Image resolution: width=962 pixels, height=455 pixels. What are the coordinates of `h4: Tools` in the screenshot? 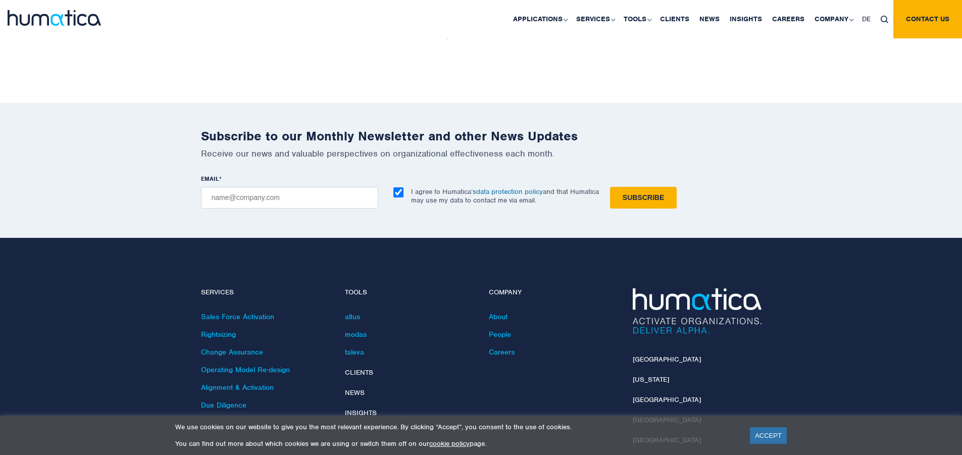 It's located at (409, 292).